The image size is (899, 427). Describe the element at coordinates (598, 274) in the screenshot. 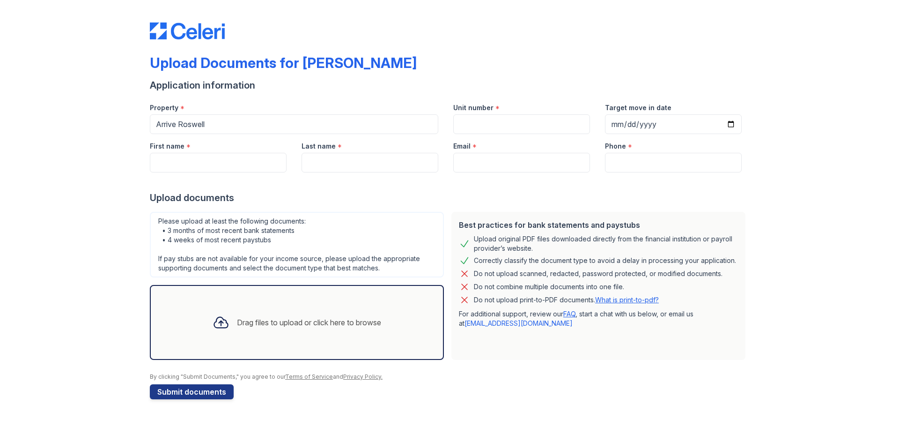

I see `div: Do not upload scanned, redacted, password protected, or modified documents.` at that location.